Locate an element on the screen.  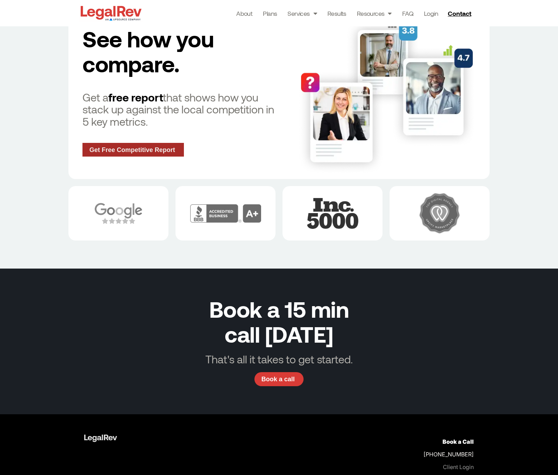
b: free report is located at coordinates (135, 97).